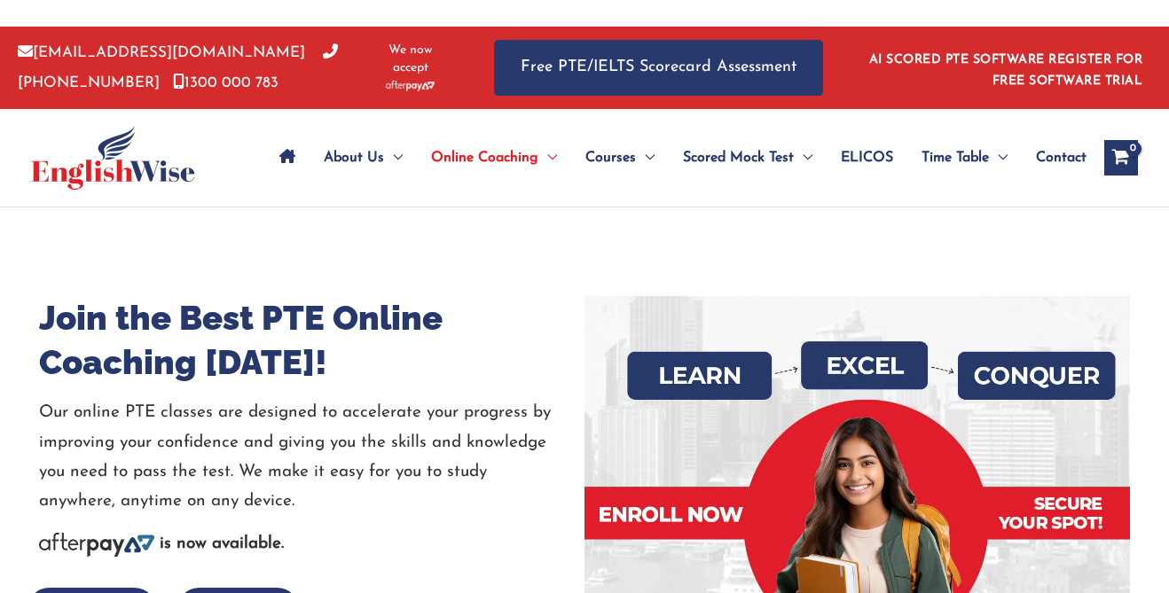 The image size is (1169, 593). What do you see at coordinates (658, 67) in the screenshot?
I see `a: Free PTE/IELTS Scorecard Assessment` at bounding box center [658, 67].